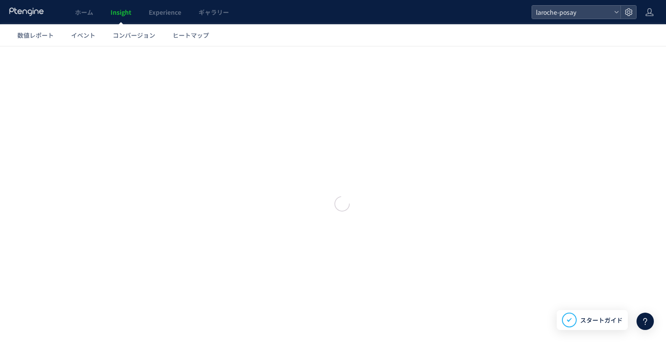 The image size is (666, 343). Describe the element at coordinates (121, 12) in the screenshot. I see `span: Insight` at that location.